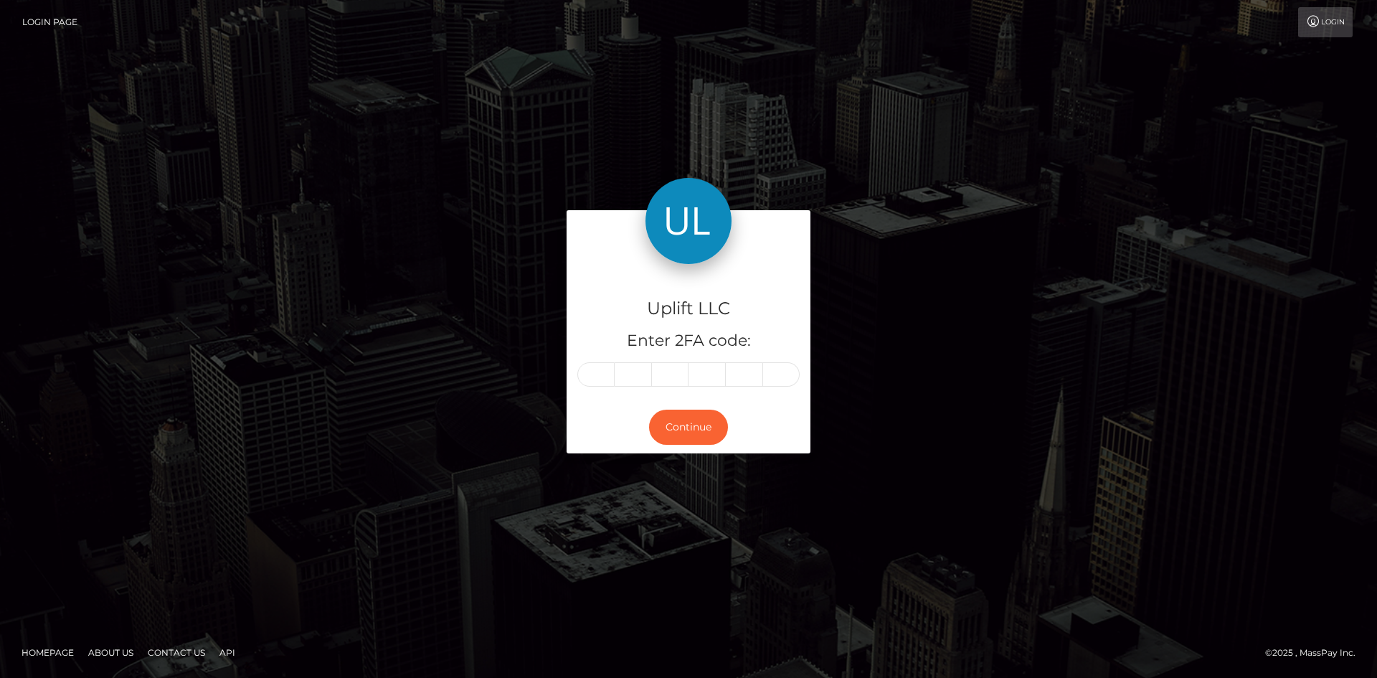 The image size is (1377, 678). I want to click on h4: Uplift LLC, so click(689, 308).